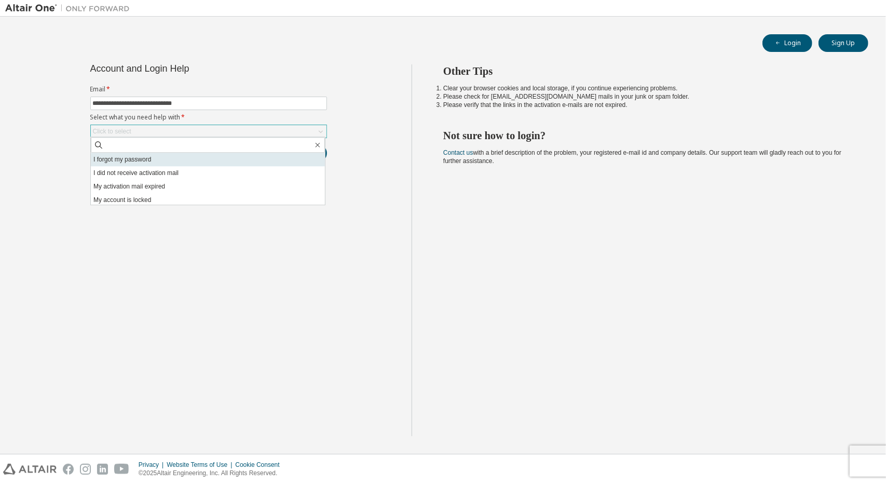 The height and width of the screenshot is (484, 886). What do you see at coordinates (646, 88) in the screenshot?
I see `li: Clear your browser cookies and local storage, if you continue experiencing problems.` at bounding box center [646, 88].